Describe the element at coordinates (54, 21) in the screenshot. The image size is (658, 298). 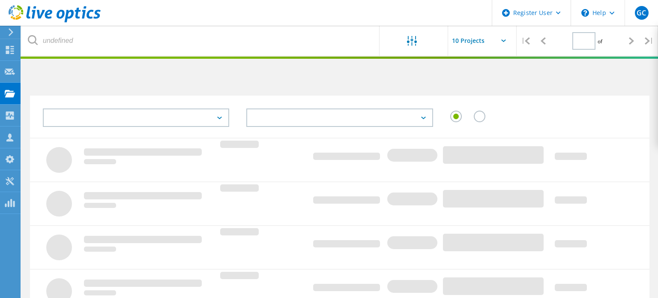
I see `a: Live Optics Dashboard` at that location.